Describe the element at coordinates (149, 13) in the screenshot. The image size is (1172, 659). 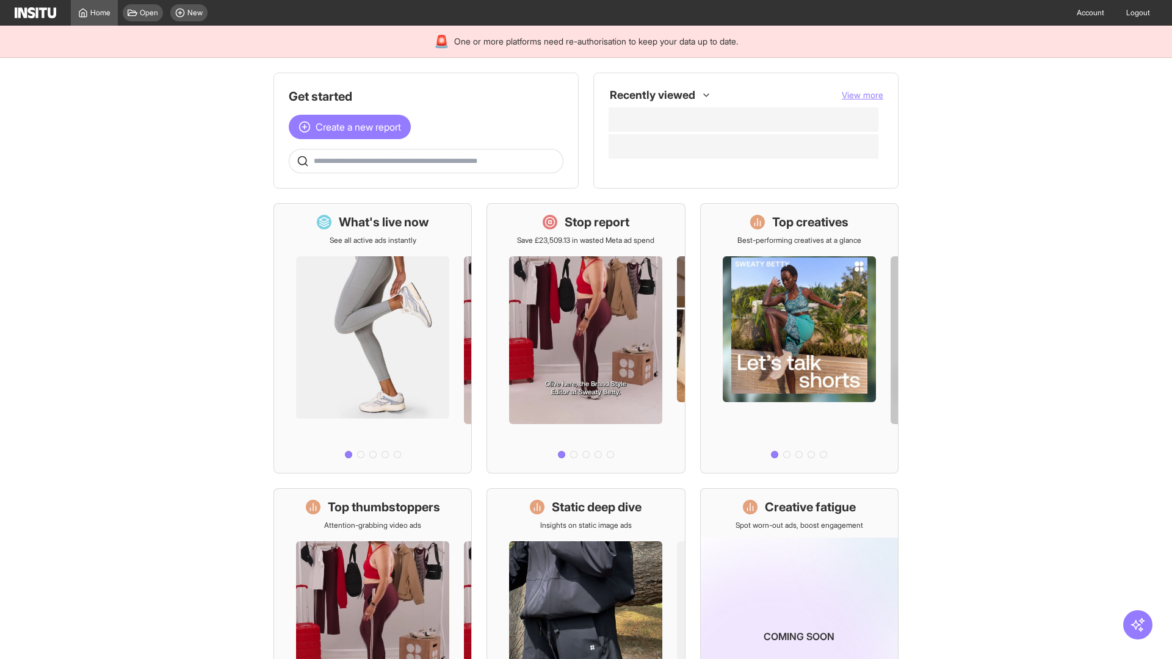
I see `span: Open` at that location.